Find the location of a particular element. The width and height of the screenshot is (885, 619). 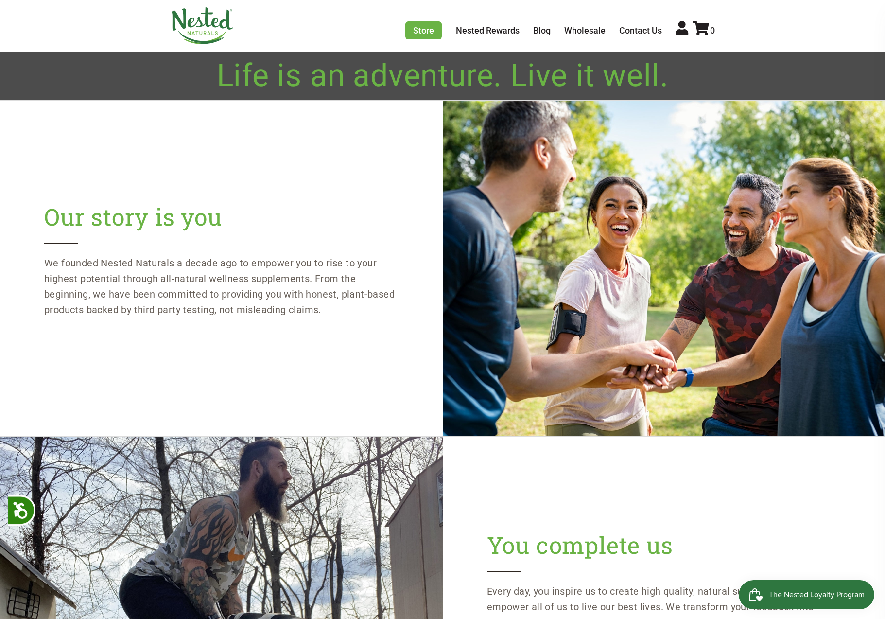

a: Store is located at coordinates (423, 30).